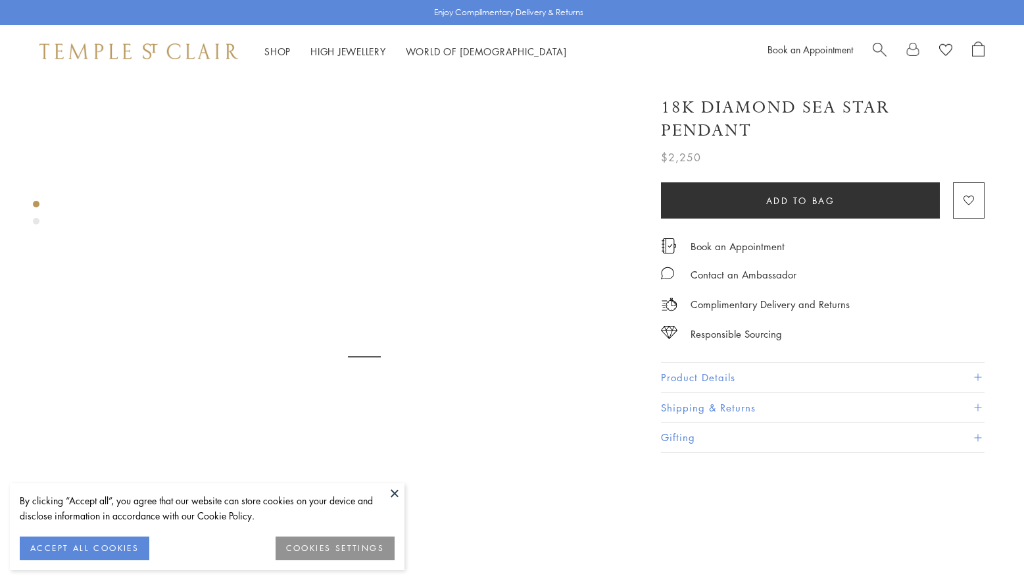 The height and width of the screenshot is (580, 1024). What do you see at coordinates (669, 332) in the screenshot?
I see `img: icon_sourcing.svg` at bounding box center [669, 332].